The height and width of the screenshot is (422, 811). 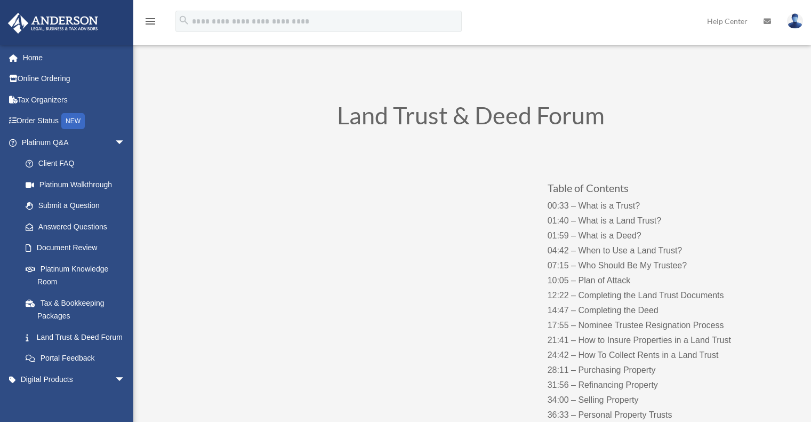 What do you see at coordinates (78, 358) in the screenshot?
I see `a: Portal Feedback` at bounding box center [78, 358].